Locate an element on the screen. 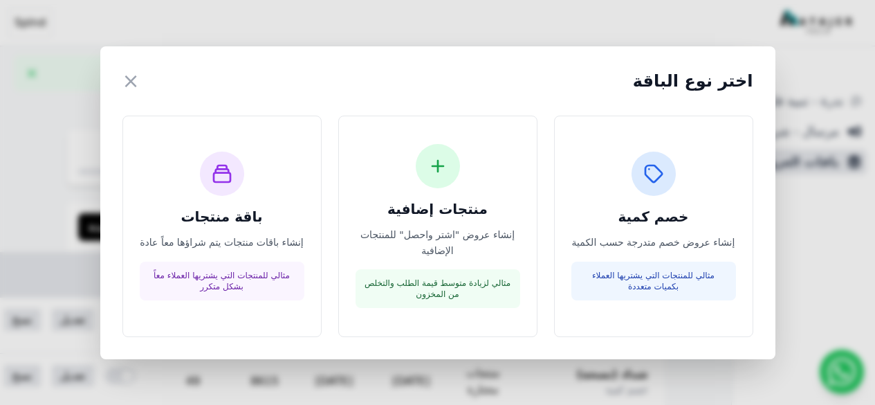 This screenshot has height=405, width=875. p: مثالي لزيادة متوسط قيمة الطلب والتخلص من المخزون is located at coordinates (438, 288).